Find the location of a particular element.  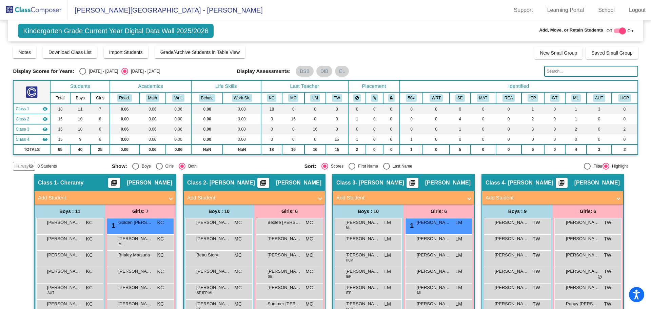

a: Learning Portal is located at coordinates (565, 10).